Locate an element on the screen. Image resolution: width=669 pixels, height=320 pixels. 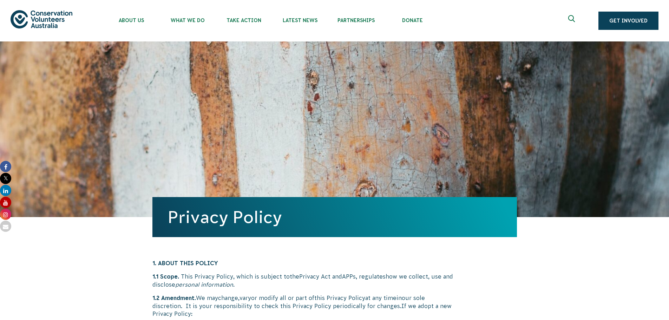
span: About Us is located at coordinates (131, 20).